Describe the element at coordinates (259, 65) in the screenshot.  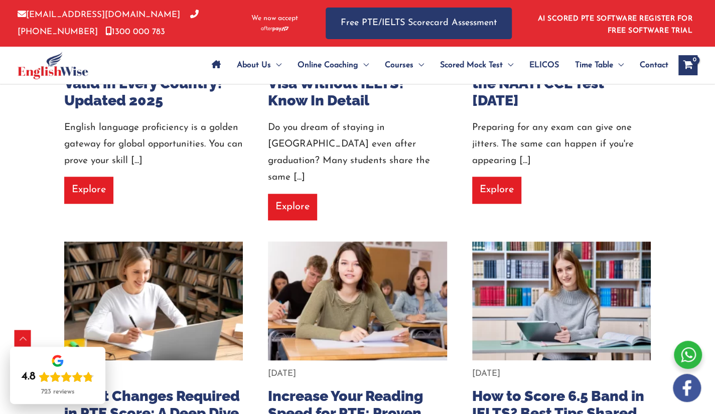
I see `a: About UsMenu Toggle` at that location.